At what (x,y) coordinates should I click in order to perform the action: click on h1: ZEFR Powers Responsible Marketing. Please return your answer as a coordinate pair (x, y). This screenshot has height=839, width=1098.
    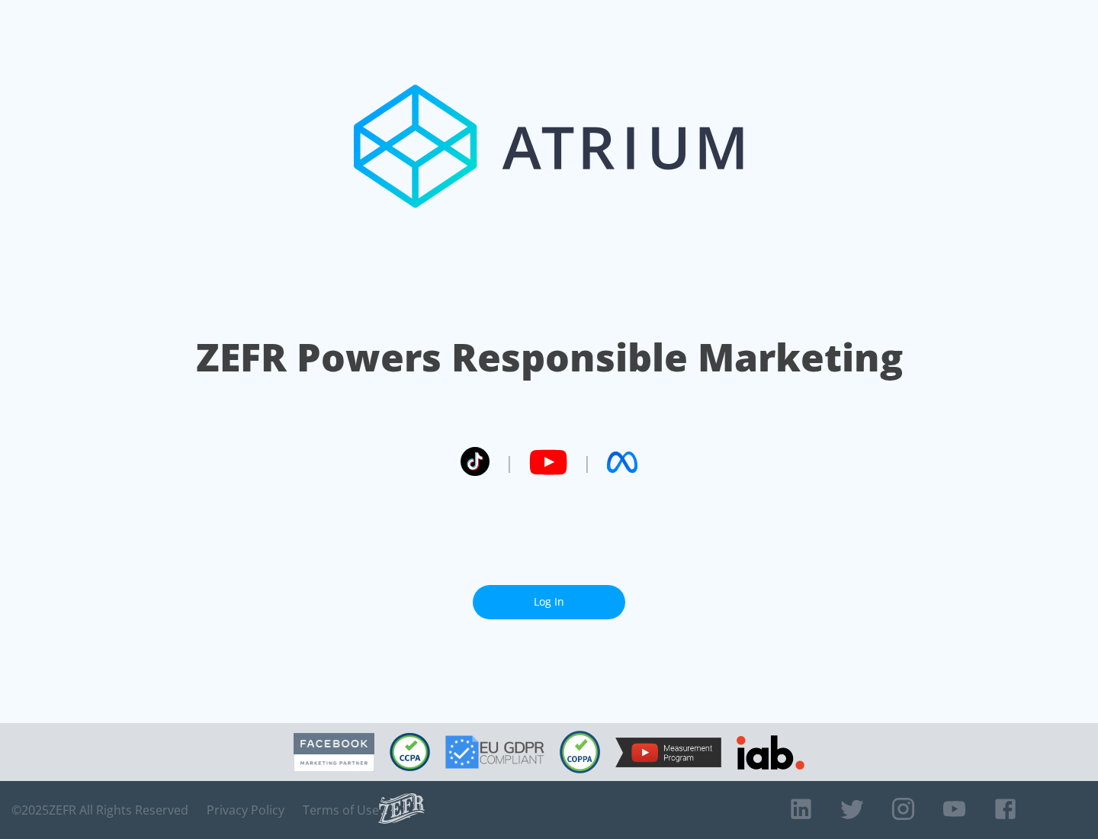
    Looking at the image, I should click on (549, 357).